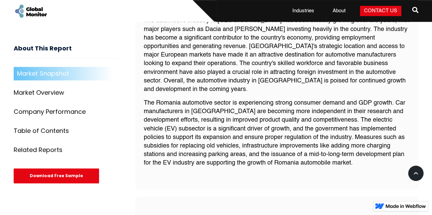  I want to click on a: Contact Us, so click(380, 11).